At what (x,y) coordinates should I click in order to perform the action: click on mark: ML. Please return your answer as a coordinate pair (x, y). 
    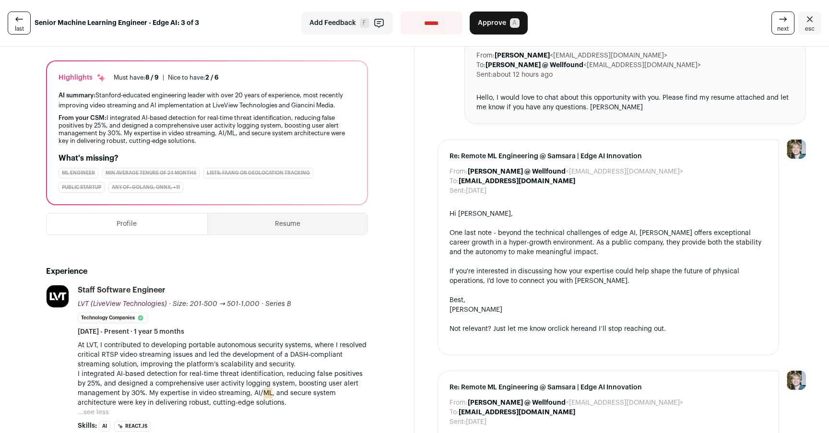
    Looking at the image, I should click on (268, 393).